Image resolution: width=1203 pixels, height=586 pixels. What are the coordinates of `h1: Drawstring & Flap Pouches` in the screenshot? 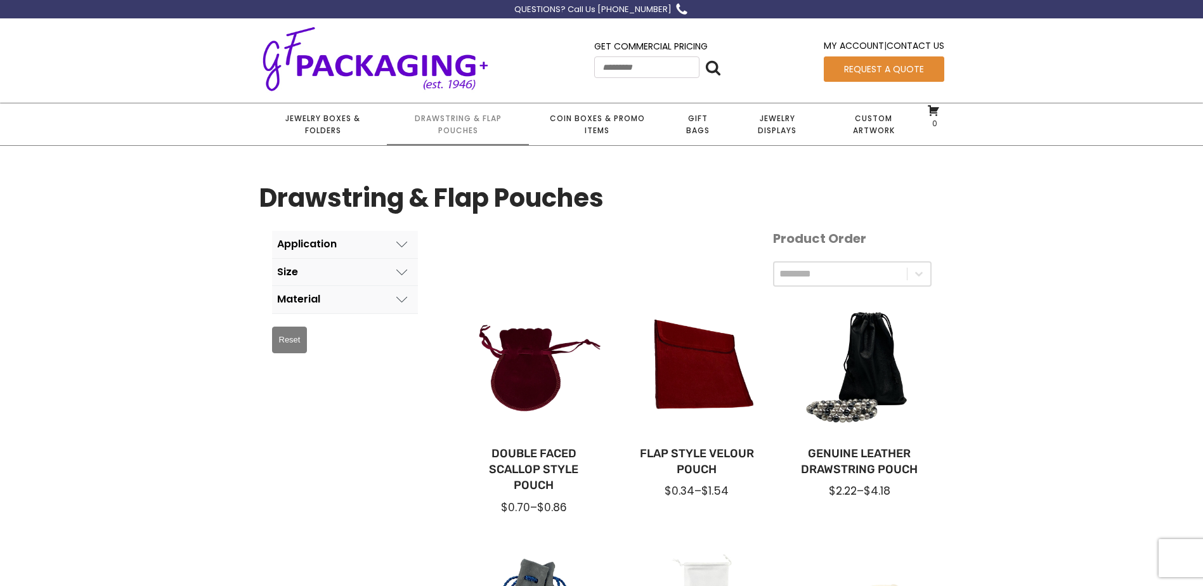 It's located at (431, 198).